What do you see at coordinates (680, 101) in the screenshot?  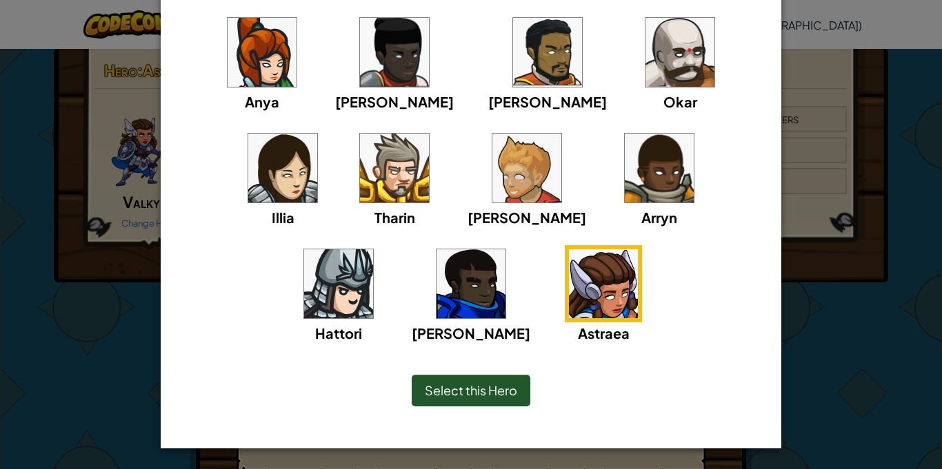 I see `span: Okar` at bounding box center [680, 101].